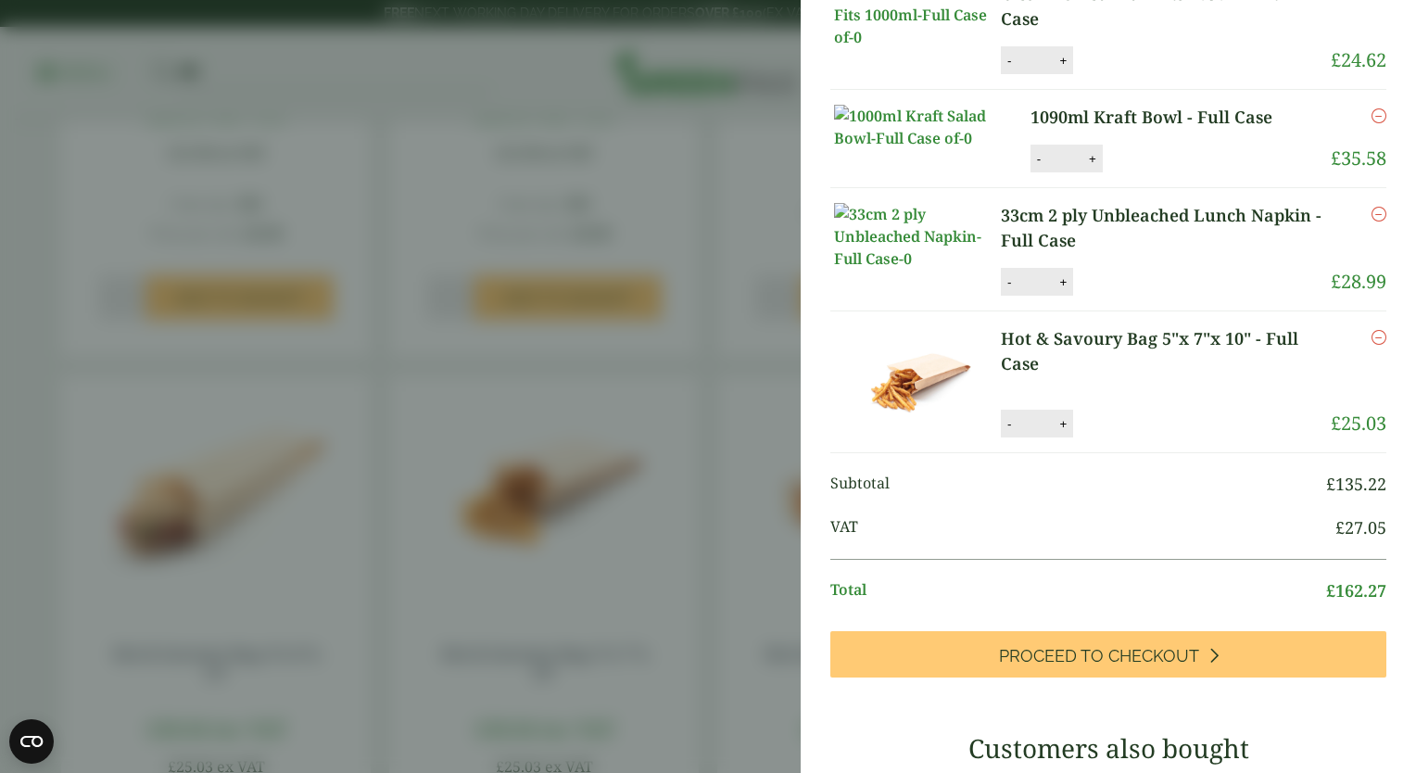 Image resolution: width=1416 pixels, height=773 pixels. What do you see at coordinates (1166, 228) in the screenshot?
I see `a: 33cm 2 ply Unbleached Lunch Napkin - Full Case` at bounding box center [1166, 228].